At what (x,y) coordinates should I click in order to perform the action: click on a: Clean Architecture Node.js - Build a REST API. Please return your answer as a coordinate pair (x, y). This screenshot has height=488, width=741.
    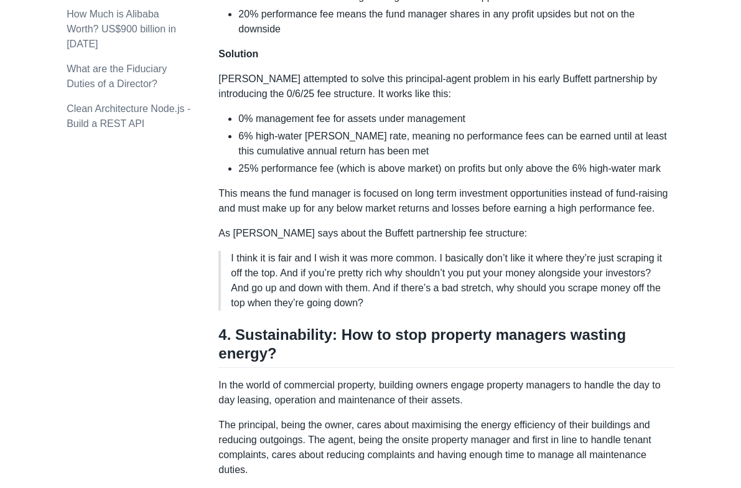
    Looking at the image, I should click on (128, 116).